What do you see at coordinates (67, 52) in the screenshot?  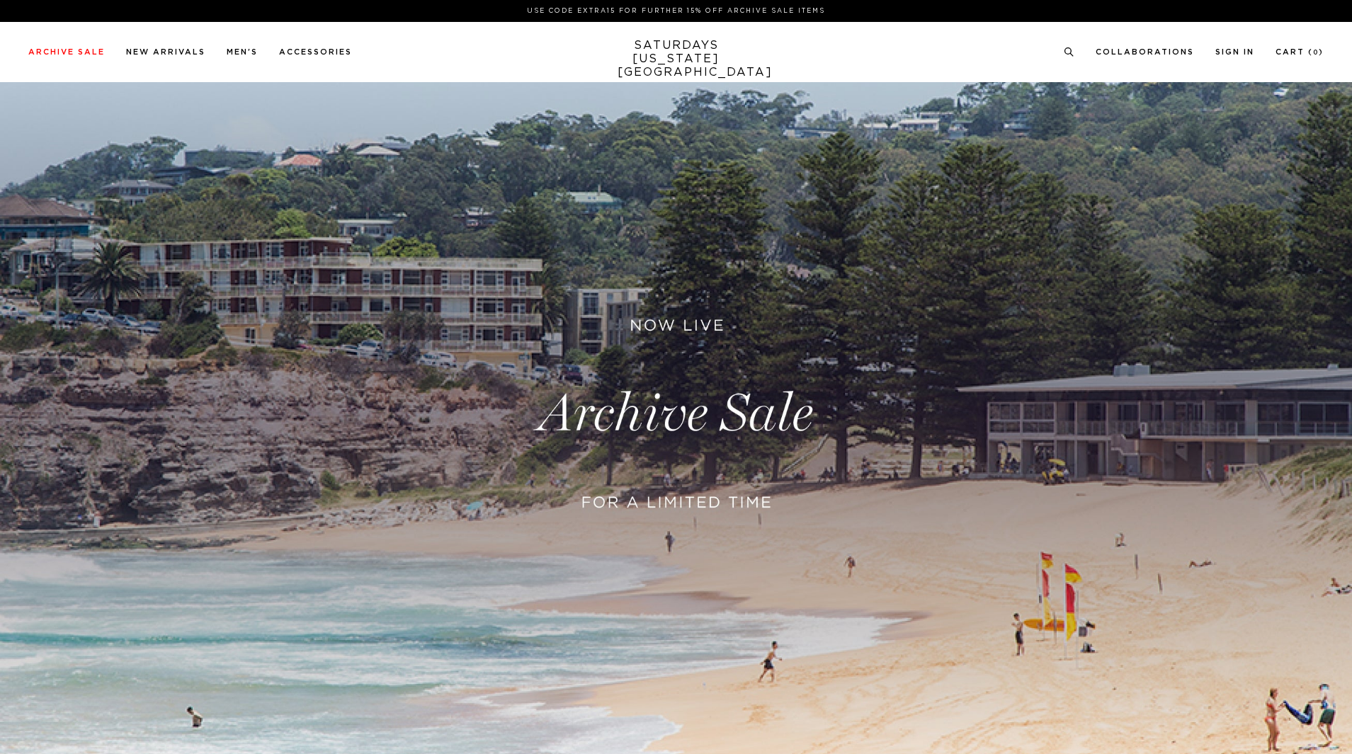 I see `a: Archive Sale` at bounding box center [67, 52].